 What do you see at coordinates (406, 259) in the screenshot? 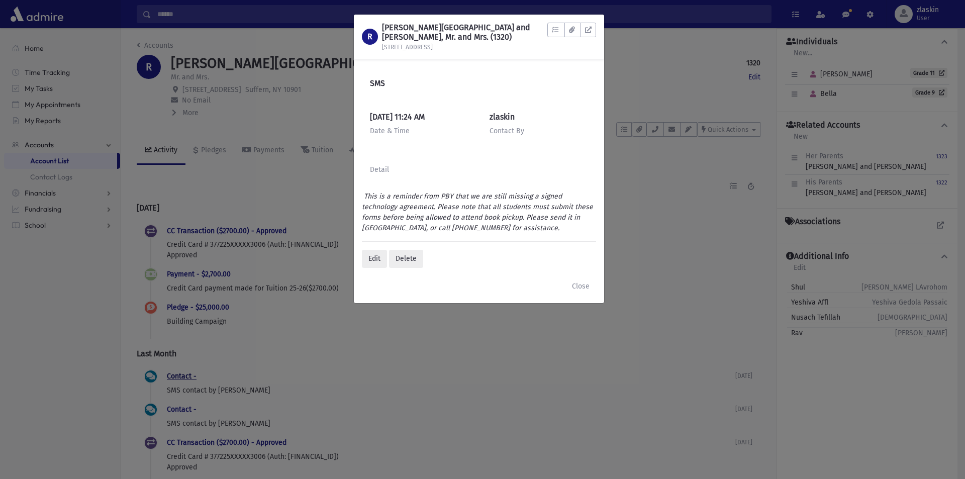
I see `div: Delete` at bounding box center [406, 259].